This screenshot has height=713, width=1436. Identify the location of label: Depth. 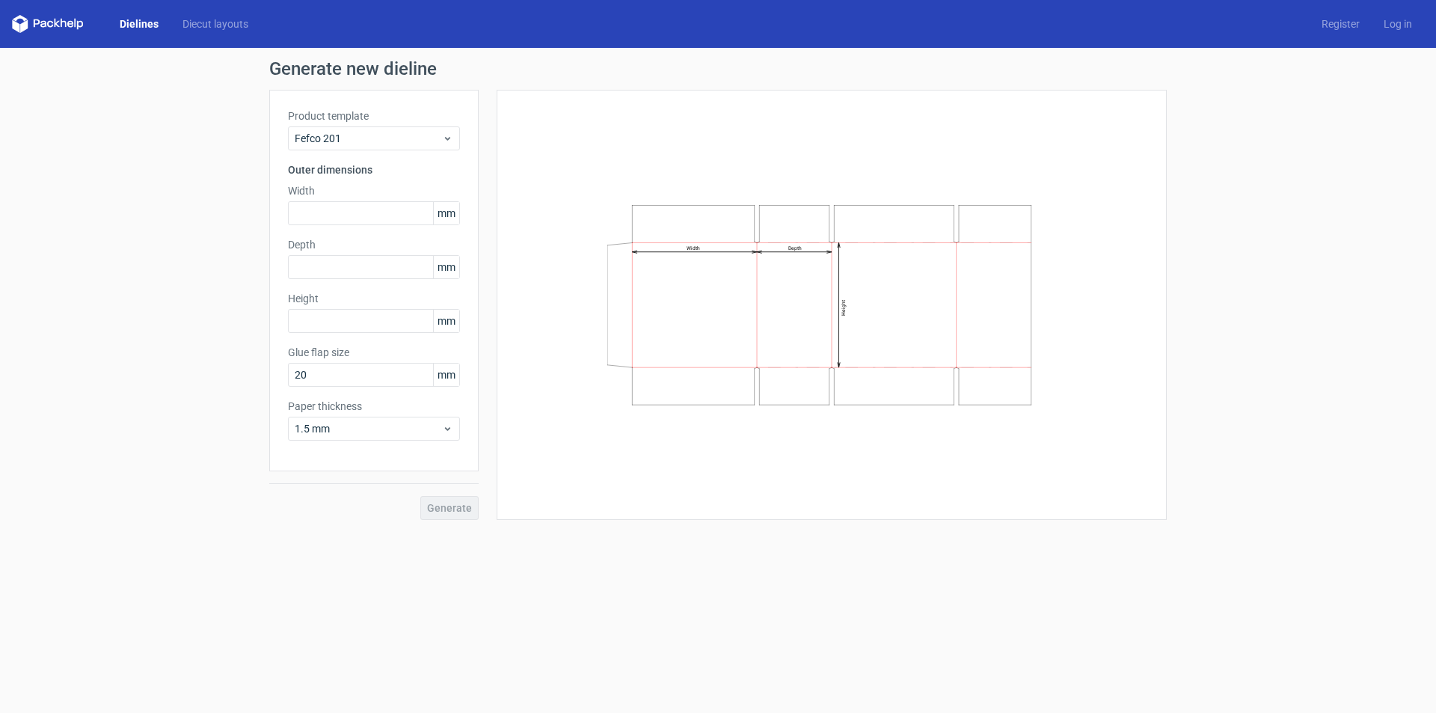
(374, 245).